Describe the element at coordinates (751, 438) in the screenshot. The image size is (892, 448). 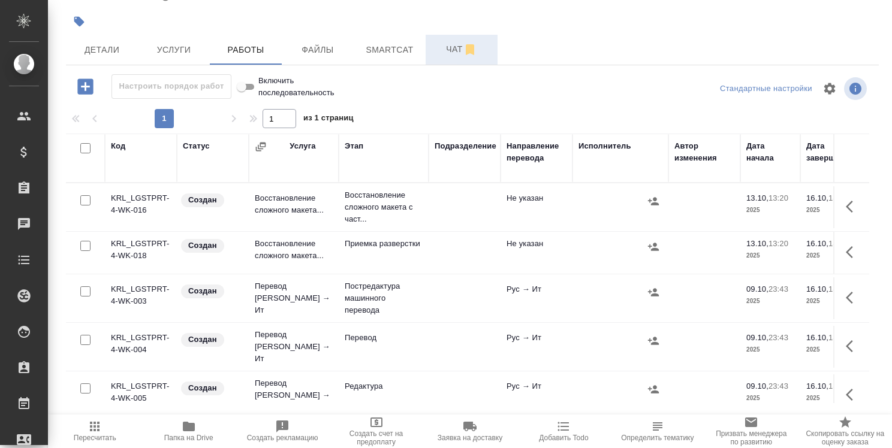
I see `span: Призвать менеджера по развитию` at that location.